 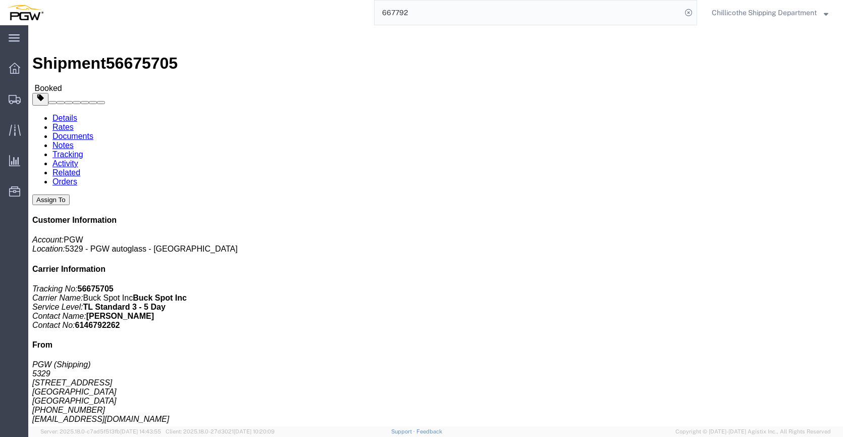 I want to click on input: Search for shipment number, reference number, so click(x=528, y=13).